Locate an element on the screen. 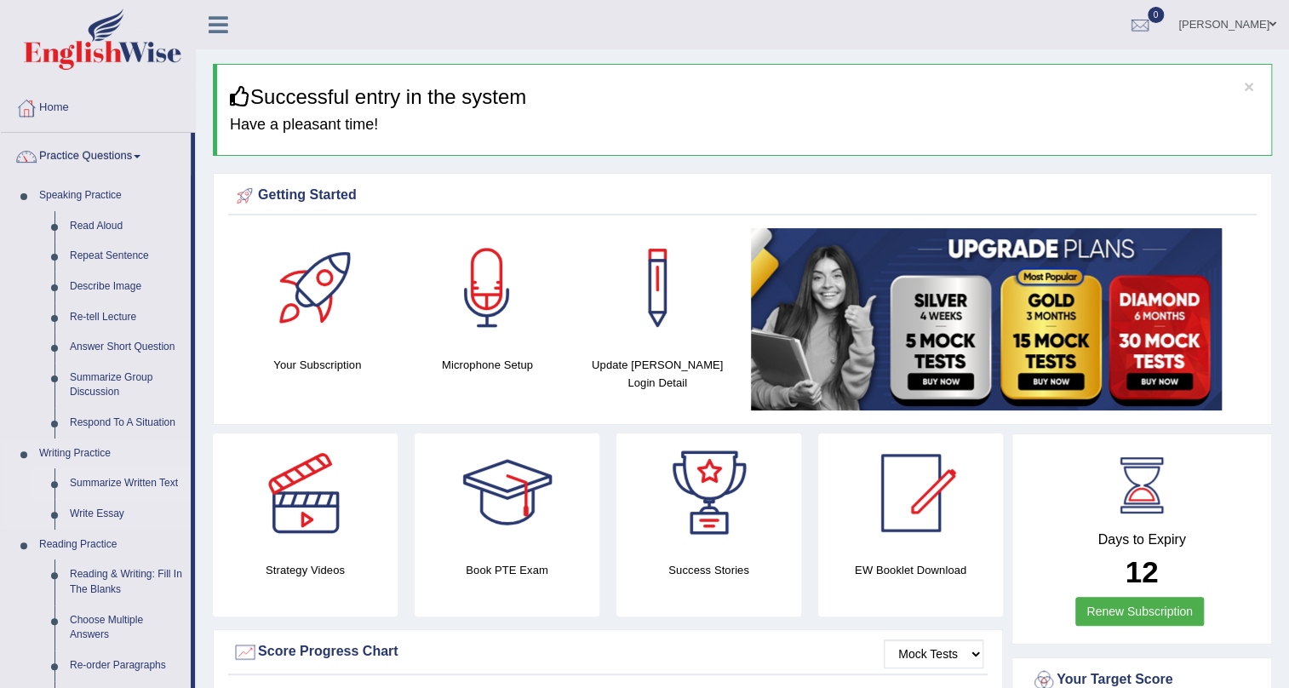 This screenshot has width=1289, height=688. a: Re-order Paragraphs is located at coordinates (126, 666).